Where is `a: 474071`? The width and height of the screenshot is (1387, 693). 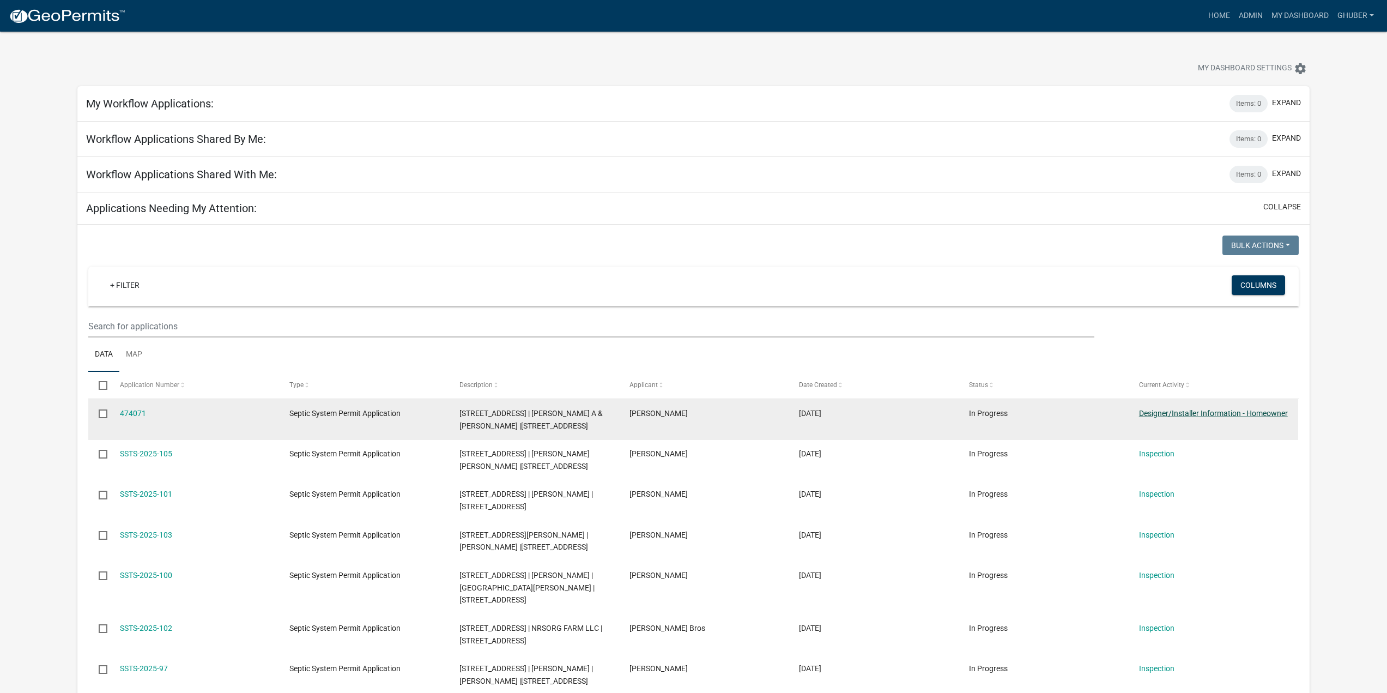
a: 474071 is located at coordinates (133, 413).